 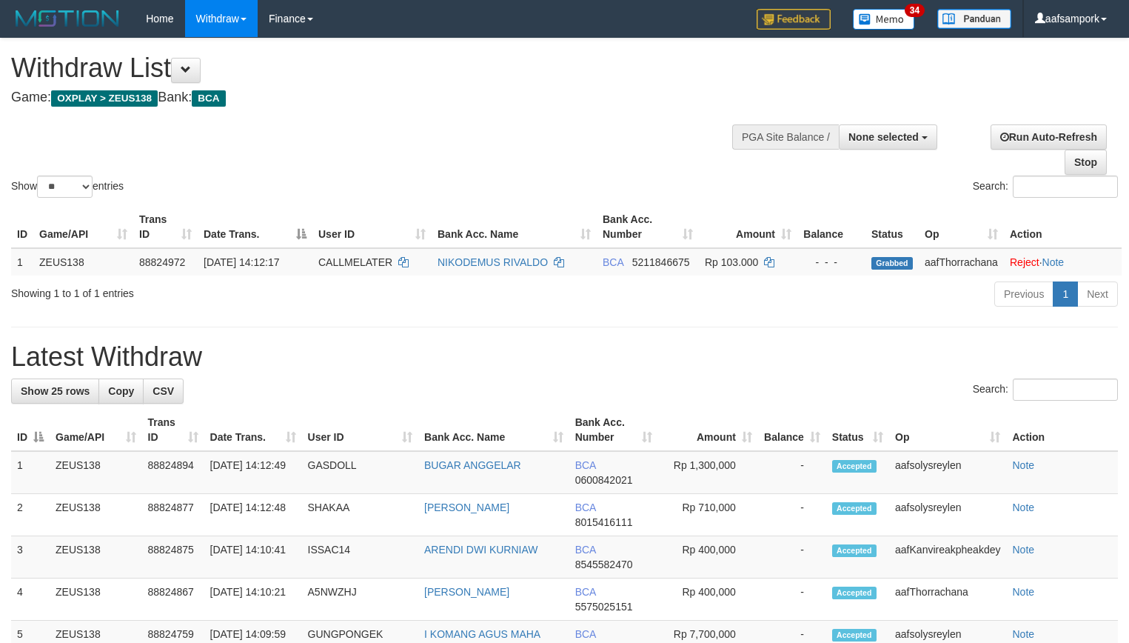 What do you see at coordinates (163, 391) in the screenshot?
I see `span: CSV` at bounding box center [163, 391].